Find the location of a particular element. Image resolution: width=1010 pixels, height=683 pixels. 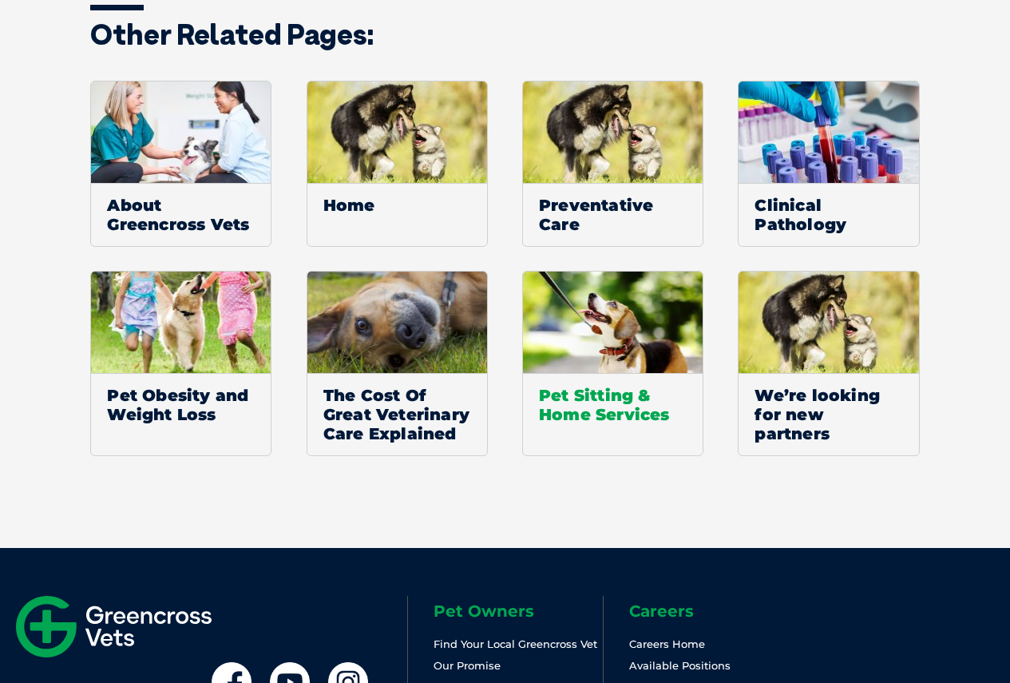

img: Clinical-Pathology is located at coordinates (828, 132).